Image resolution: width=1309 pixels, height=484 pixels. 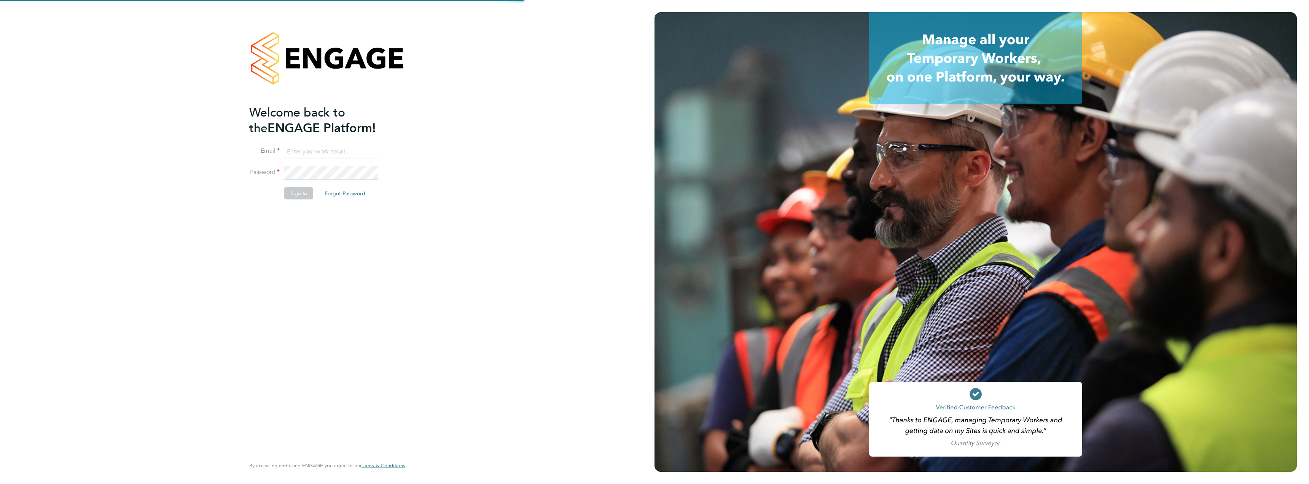 I want to click on span: By accessing and using ENGAGE you agree to our, so click(x=327, y=465).